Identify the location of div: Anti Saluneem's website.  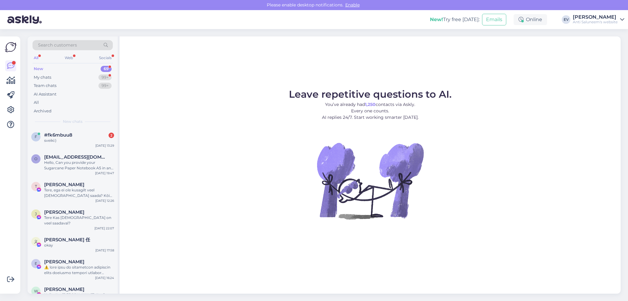
(595, 22).